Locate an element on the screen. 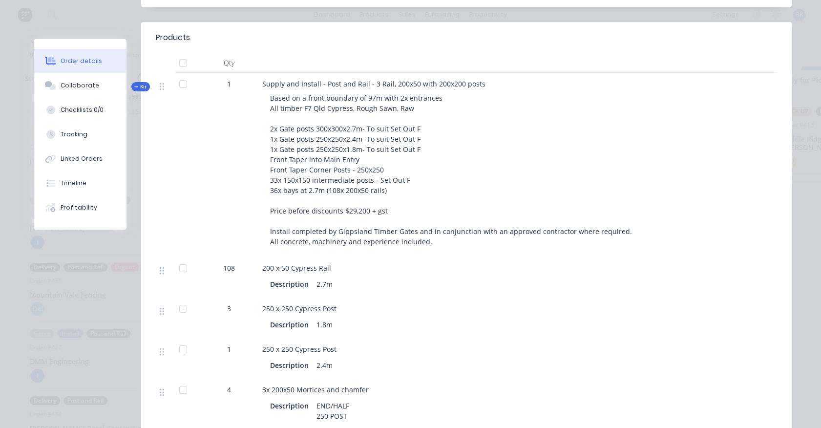 The height and width of the screenshot is (428, 821). div: 1.8m is located at coordinates (324, 324).